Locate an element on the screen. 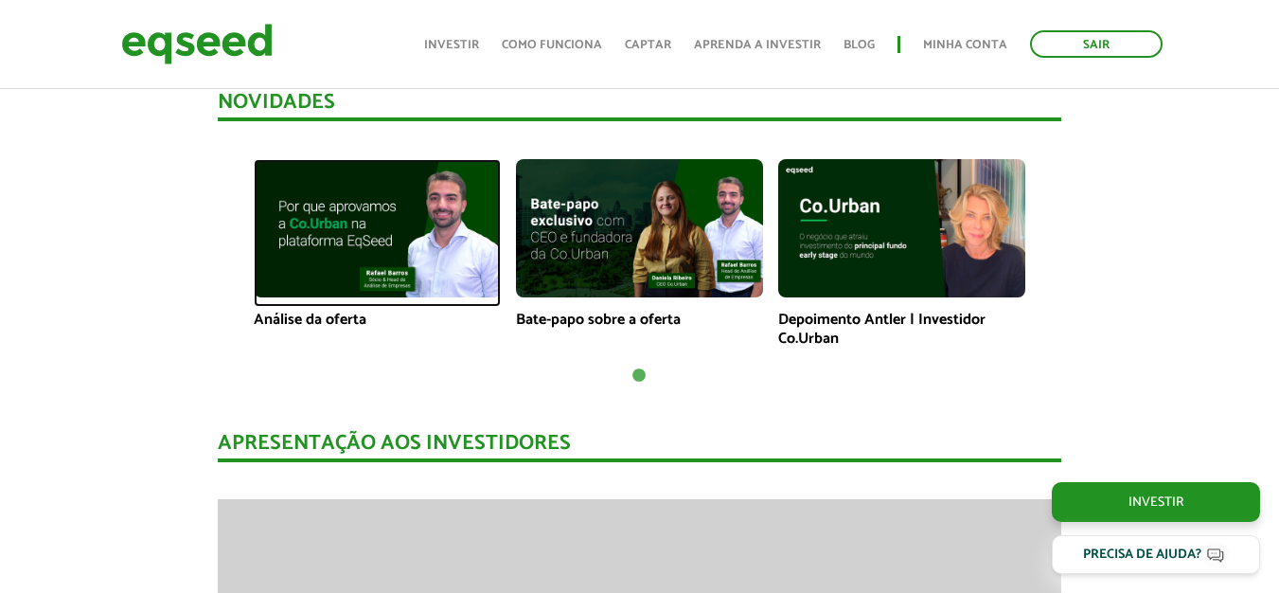  a: Minha conta is located at coordinates (965, 45).